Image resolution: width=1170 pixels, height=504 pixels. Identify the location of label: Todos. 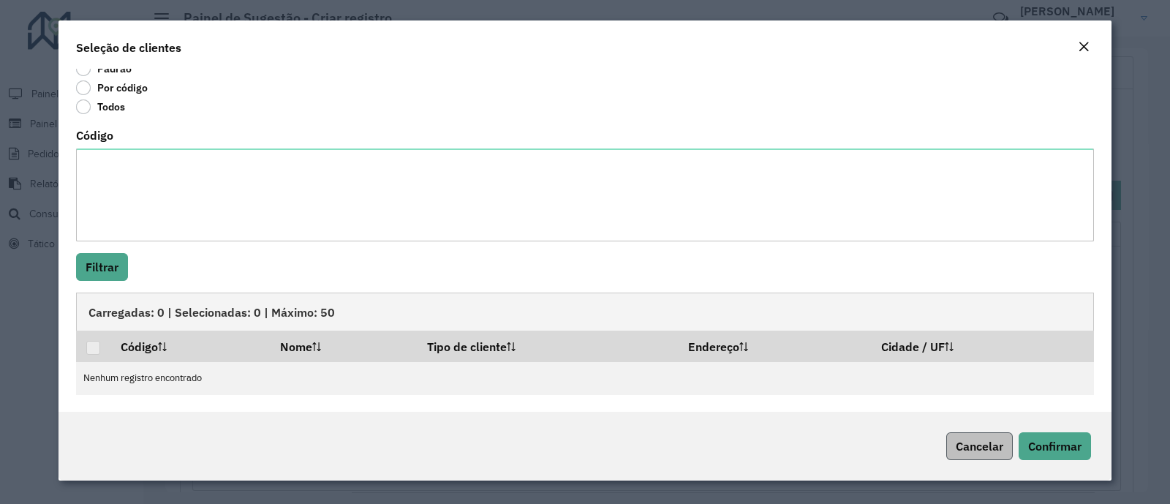
(100, 107).